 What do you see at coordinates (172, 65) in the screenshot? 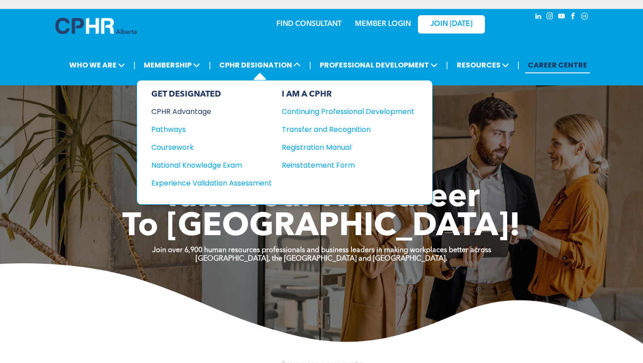
I see `span: MEMBERSHIP` at bounding box center [172, 65].